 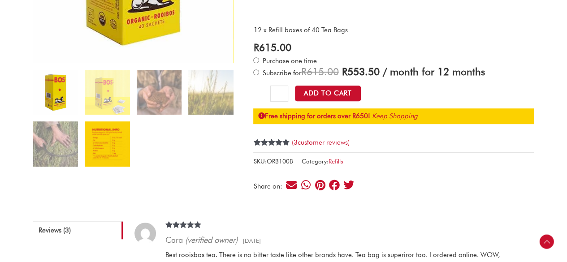 What do you see at coordinates (271, 157) in the screenshot?
I see `span: Rated out of 5 based on customer ratings` at bounding box center [271, 157].